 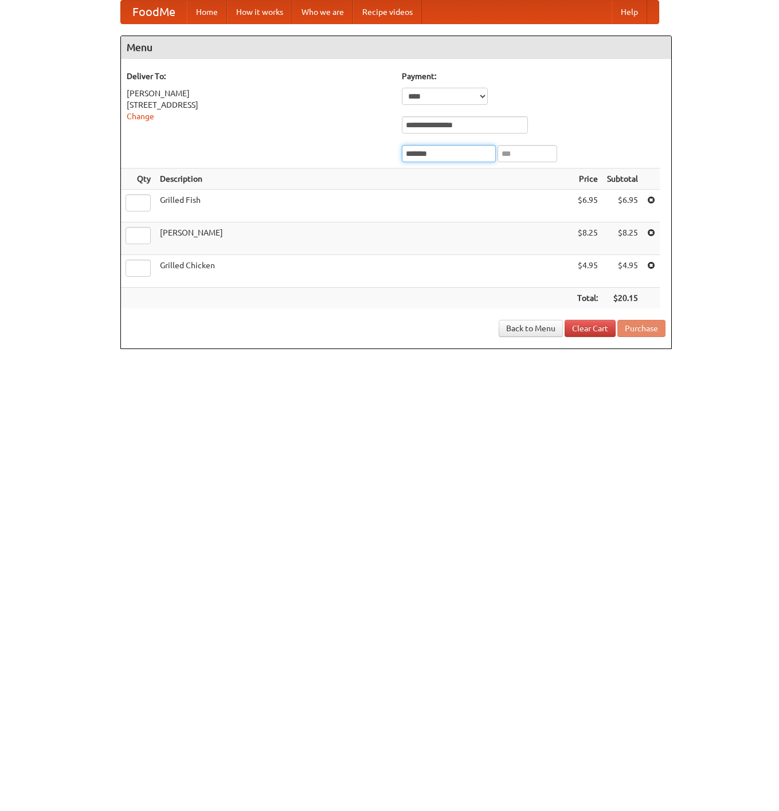 What do you see at coordinates (587, 179) in the screenshot?
I see `th: Price` at bounding box center [587, 179].